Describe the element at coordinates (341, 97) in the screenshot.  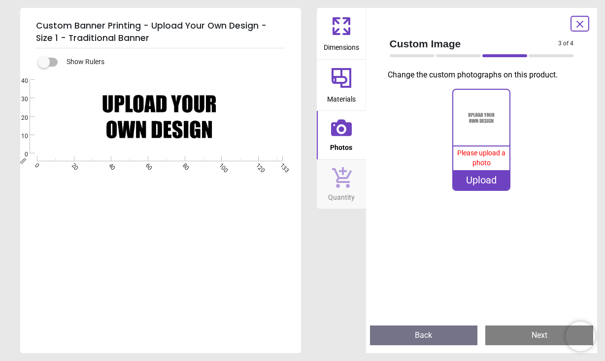
I see `span: Materials` at that location.